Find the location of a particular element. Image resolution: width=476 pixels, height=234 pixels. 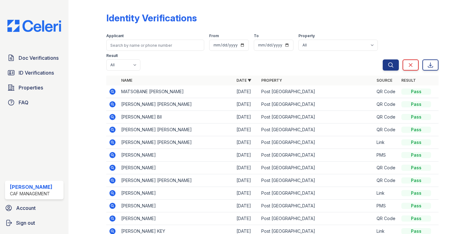

span: ID Verifications is located at coordinates (36, 73).